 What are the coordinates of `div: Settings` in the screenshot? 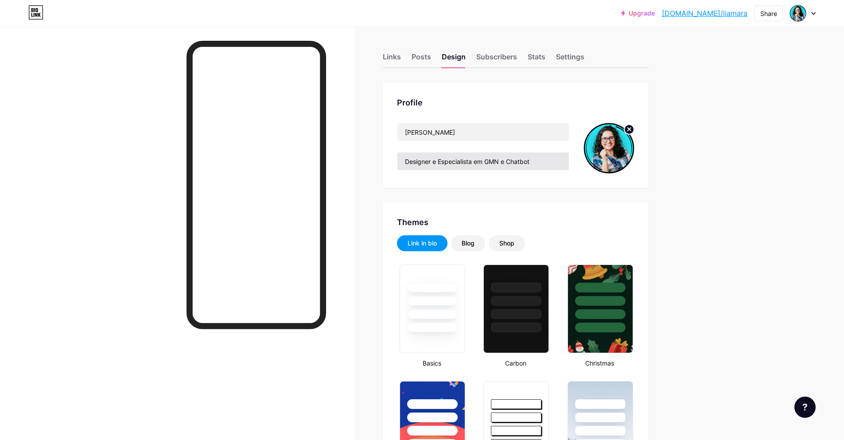 It's located at (570, 59).